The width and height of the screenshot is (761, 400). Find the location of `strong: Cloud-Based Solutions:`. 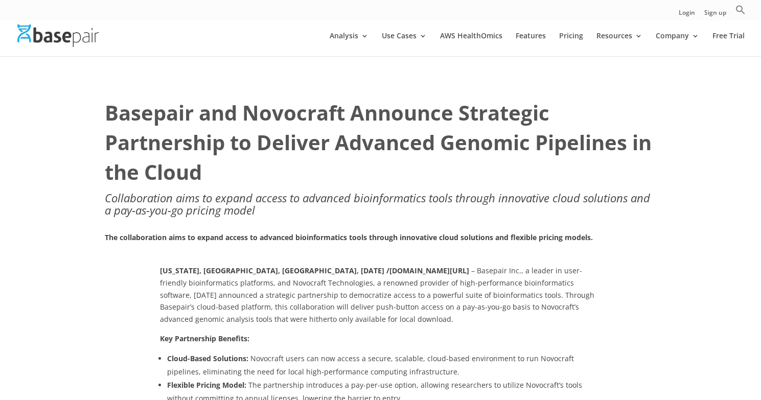

strong: Cloud-Based Solutions: is located at coordinates (207, 358).